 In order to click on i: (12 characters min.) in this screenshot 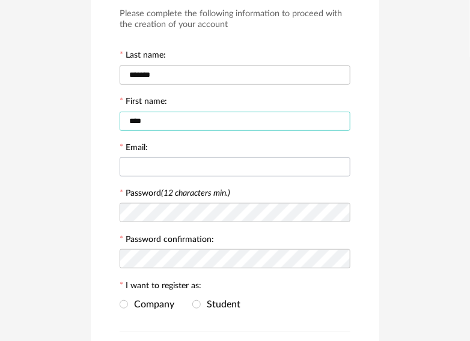, I will do `click(195, 194)`.